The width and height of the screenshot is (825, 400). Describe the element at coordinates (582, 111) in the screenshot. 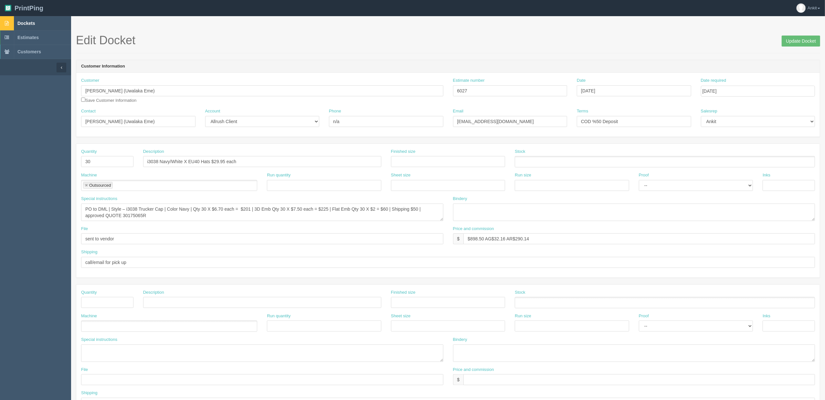

I see `label: Terms` at that location.